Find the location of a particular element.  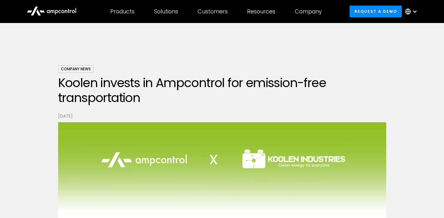

a: Request a demo is located at coordinates (376, 11).